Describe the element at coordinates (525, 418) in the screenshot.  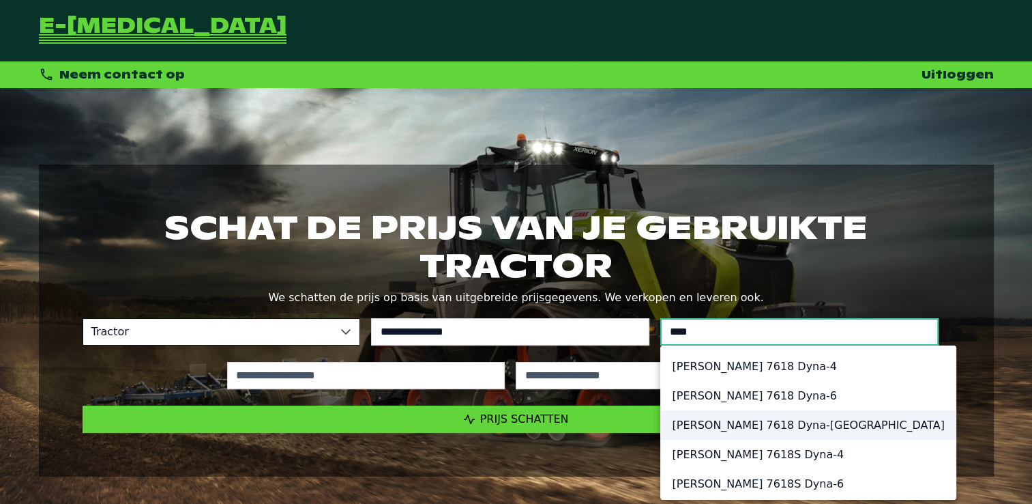
I see `span: Prijs schatten` at that location.